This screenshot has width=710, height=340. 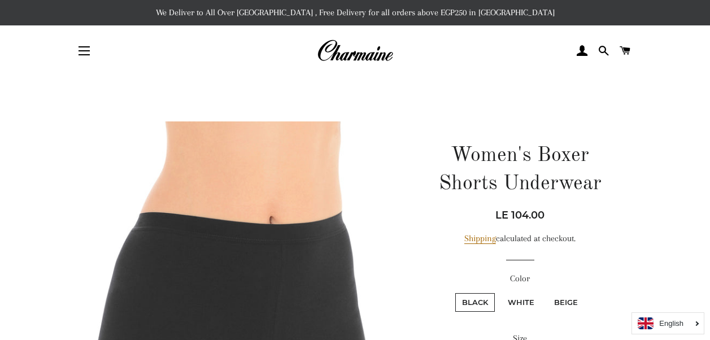 I want to click on a: English, so click(x=667, y=323).